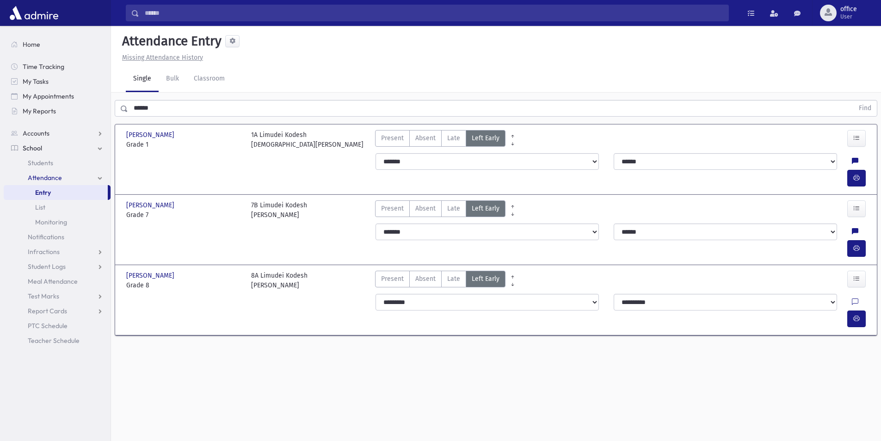 This screenshot has height=441, width=881. What do you see at coordinates (45, 178) in the screenshot?
I see `span: Attendance` at bounding box center [45, 178].